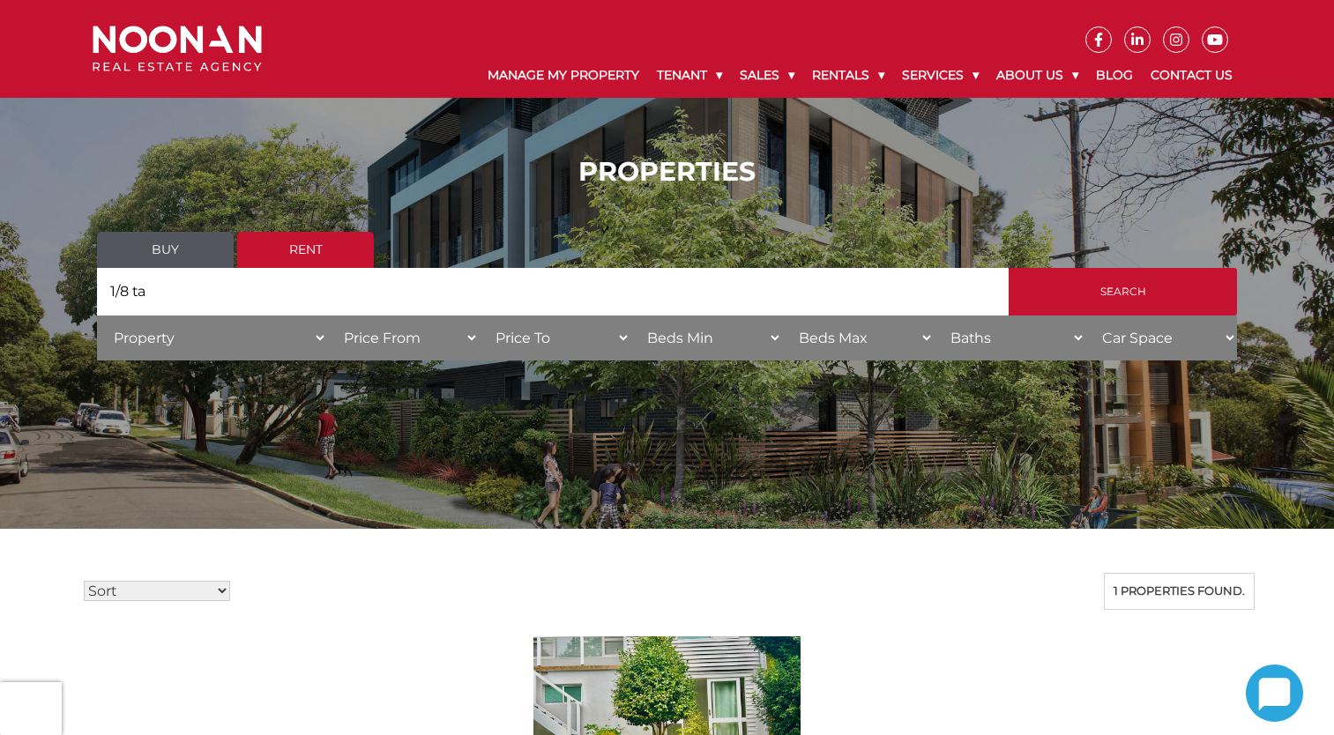 The height and width of the screenshot is (735, 1334). I want to click on a: Rent, so click(305, 250).